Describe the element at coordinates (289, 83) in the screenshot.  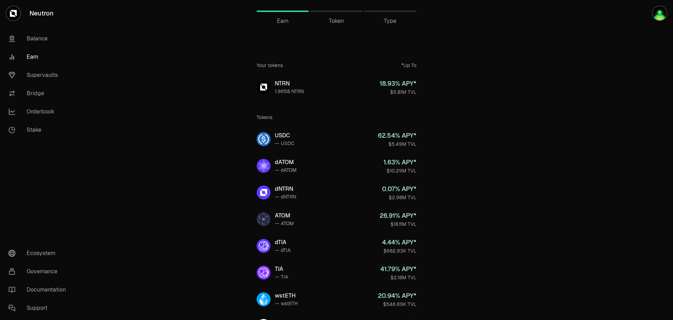
I see `div: NTRN` at that location.